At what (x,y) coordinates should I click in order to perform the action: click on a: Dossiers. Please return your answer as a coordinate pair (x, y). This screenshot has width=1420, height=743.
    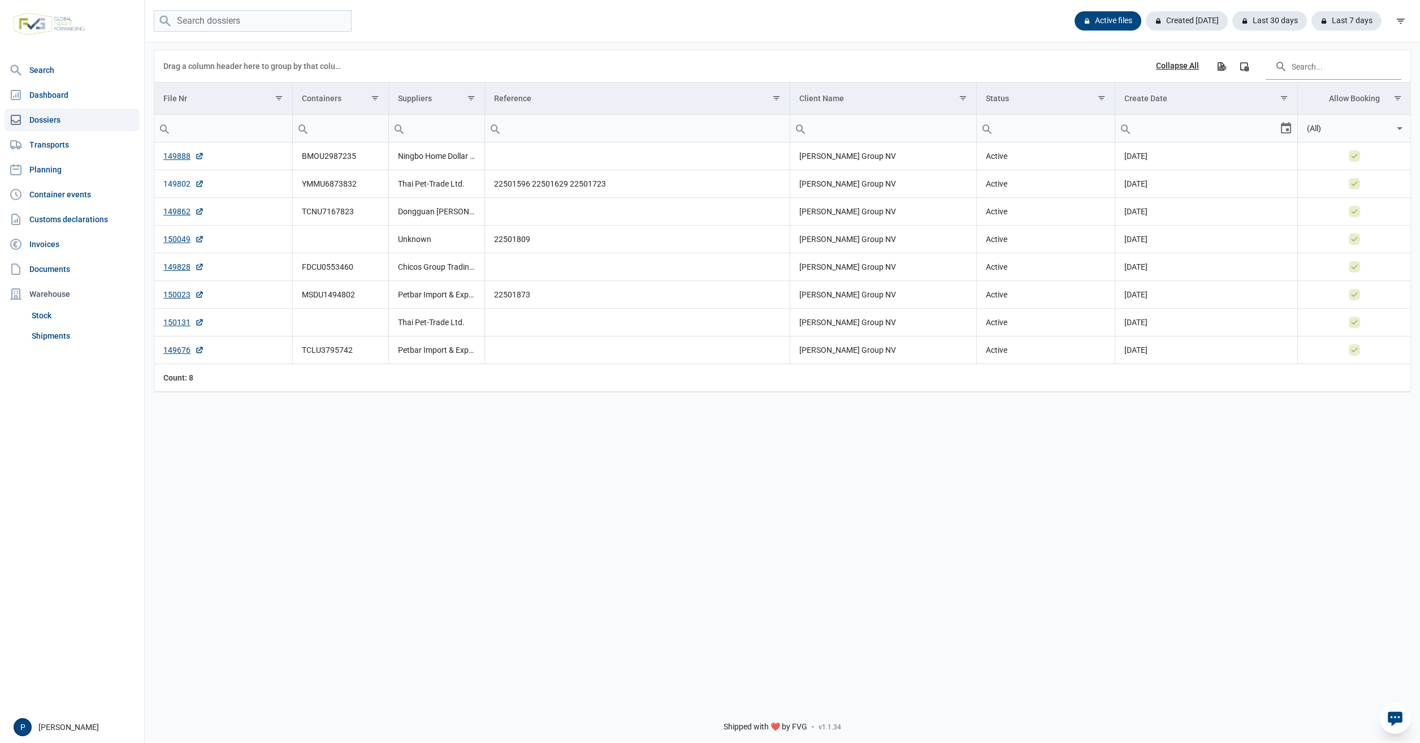
    Looking at the image, I should click on (72, 120).